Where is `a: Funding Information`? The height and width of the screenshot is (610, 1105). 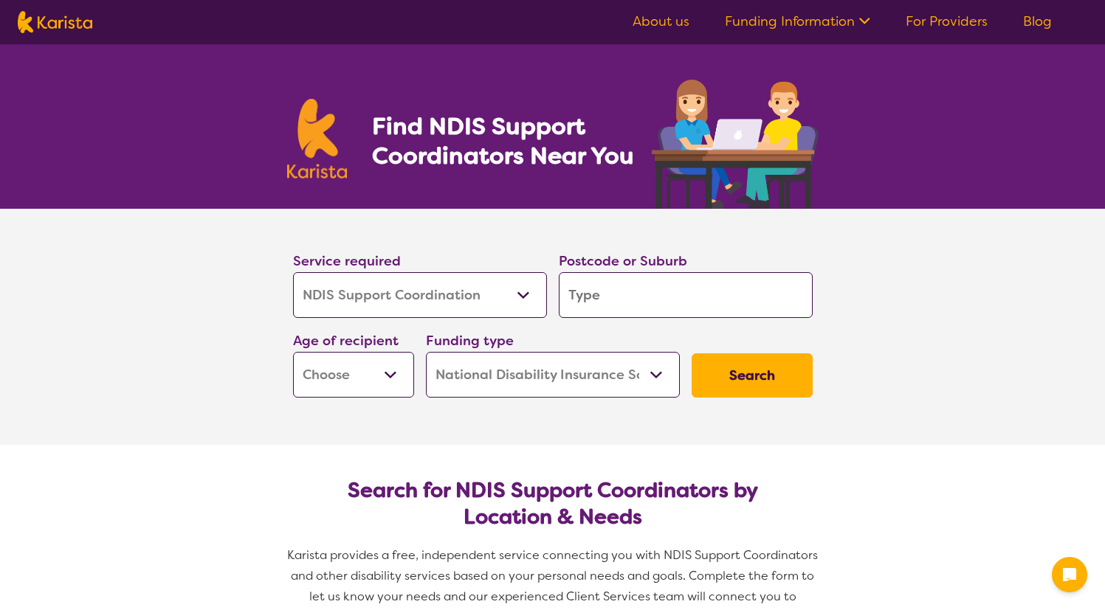 a: Funding Information is located at coordinates (797, 21).